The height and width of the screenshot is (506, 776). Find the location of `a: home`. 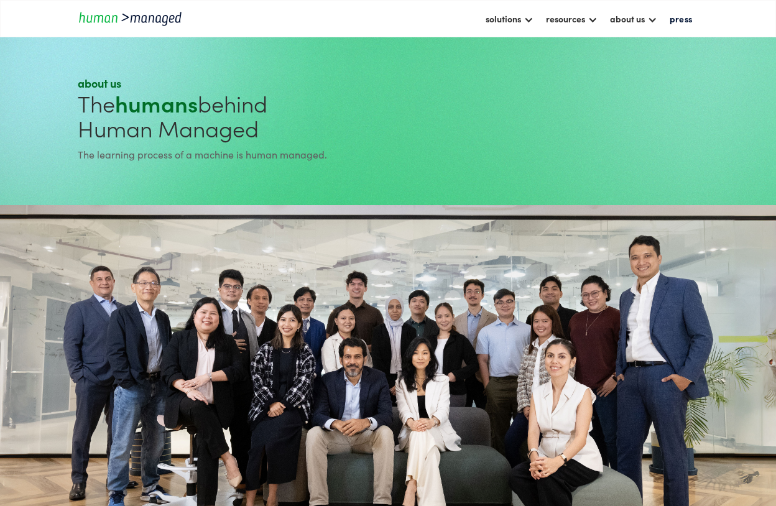

a: home is located at coordinates (134, 18).